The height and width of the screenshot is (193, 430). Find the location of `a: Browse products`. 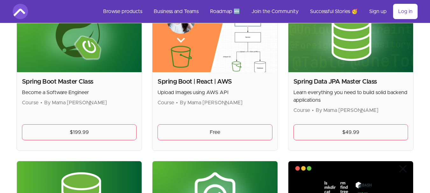

a: Browse products is located at coordinates (122, 11).